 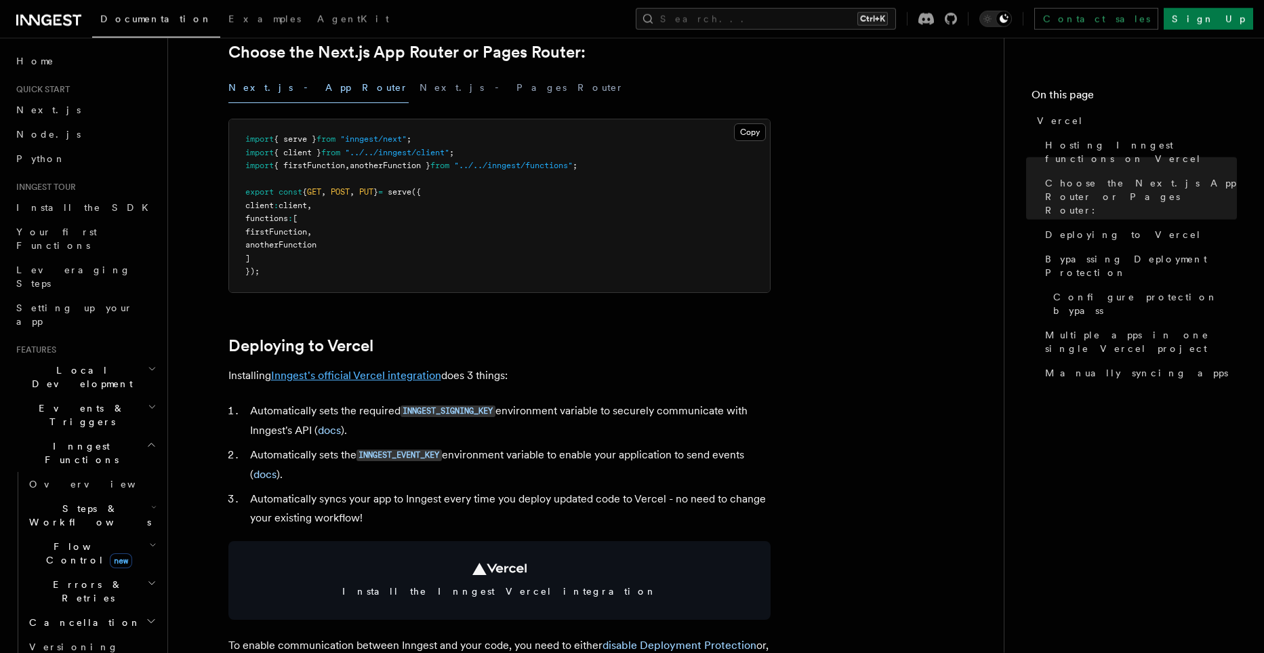 What do you see at coordinates (499, 375) in the screenshot?
I see `p: Installing does 3 things:` at bounding box center [499, 375].